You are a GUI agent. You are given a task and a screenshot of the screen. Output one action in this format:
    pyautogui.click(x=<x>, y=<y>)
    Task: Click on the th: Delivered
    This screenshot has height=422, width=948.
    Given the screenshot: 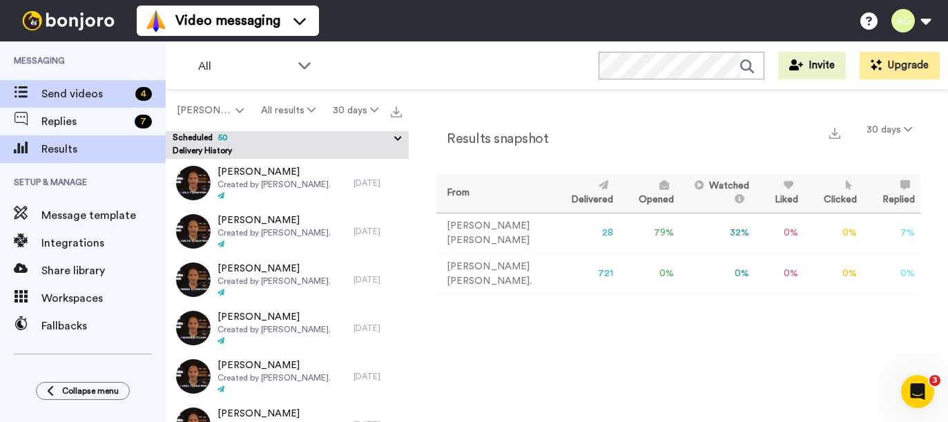 What is the action you would take?
    pyautogui.click(x=586, y=193)
    